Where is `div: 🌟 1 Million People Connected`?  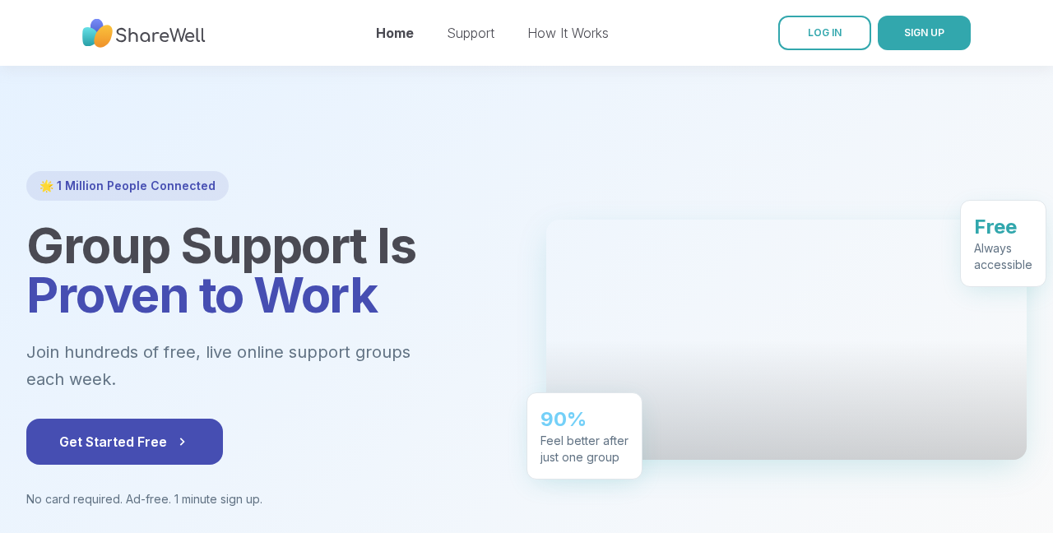 div: 🌟 1 Million People Connected is located at coordinates (128, 186).